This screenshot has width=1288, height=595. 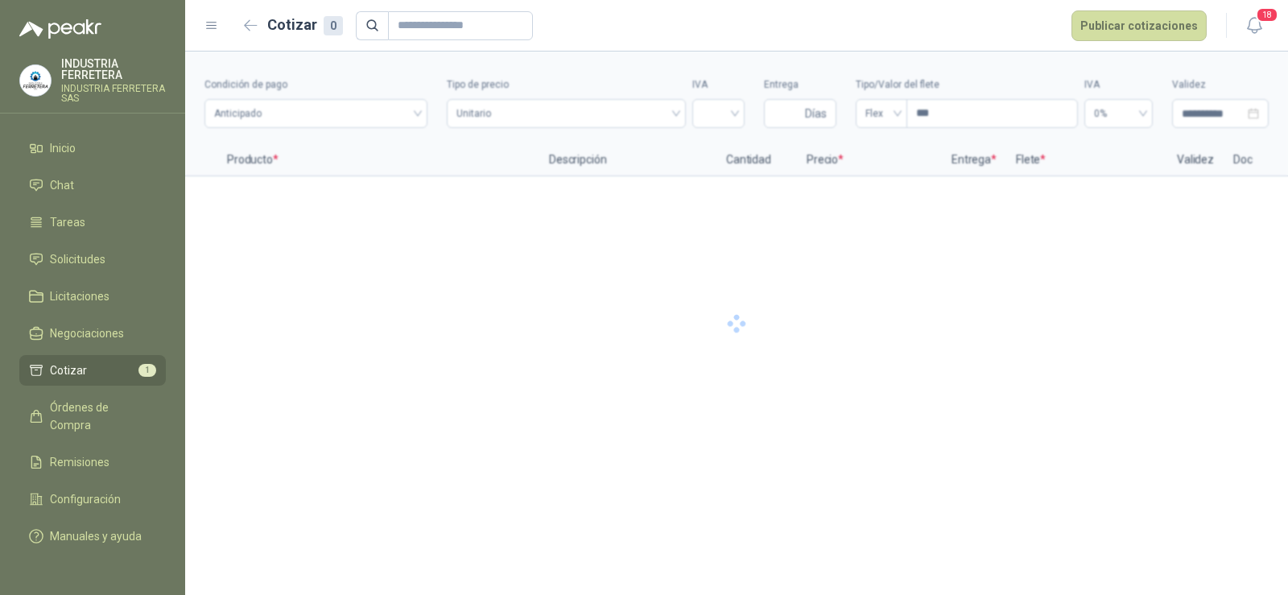 I want to click on img: Logo peakr, so click(x=60, y=29).